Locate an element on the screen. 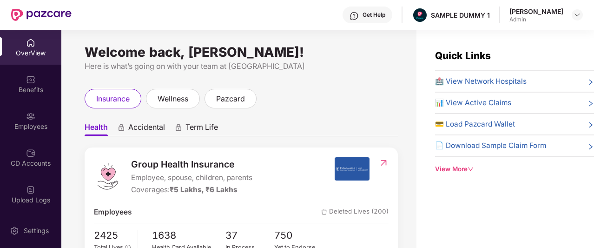 The image size is (594, 248). img: svg+xml;base64,PHN2ZyBpZD0iU2V0dGluZy0yMHgyMCIgeG1sbnM9Imh0dHA6Ly93d3cudzMub3JnLzIwMDAvc3ZnIiB3aW... is located at coordinates (14, 230).